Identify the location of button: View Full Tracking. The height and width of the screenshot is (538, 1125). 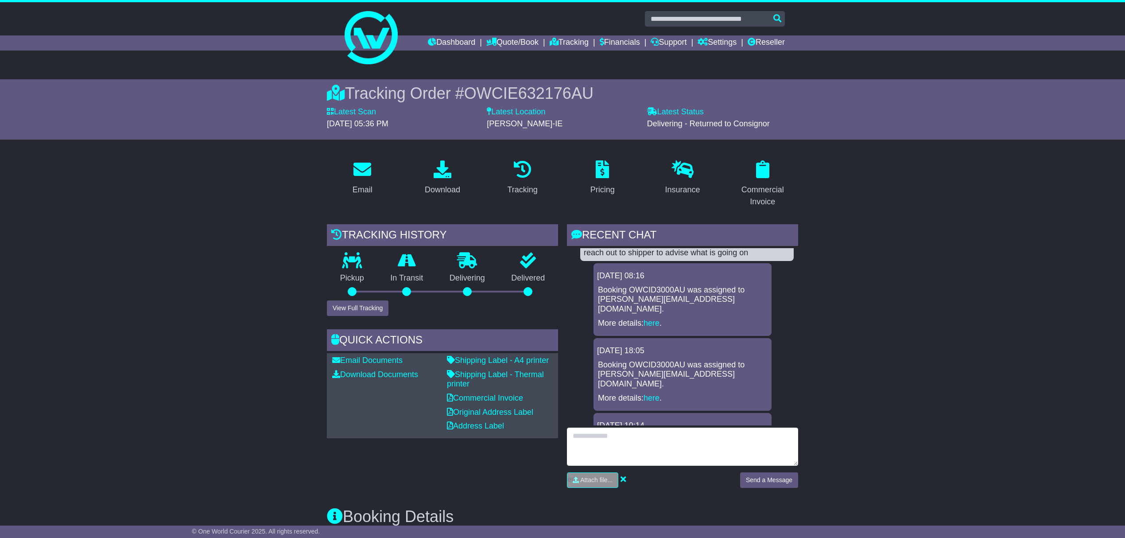
(357, 308).